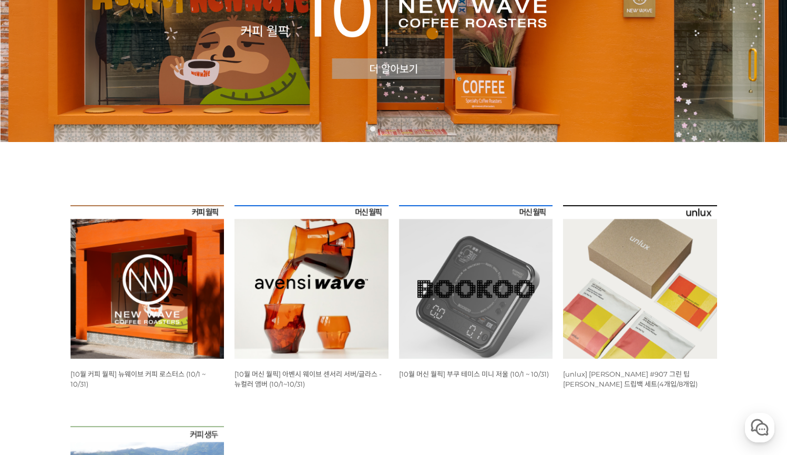  Describe the element at coordinates (311, 282) in the screenshot. I see `img: [10월 머신 월픽] 아벤시 웨이브 센서리 서버/글라스 - 뉴컬러 앰버 (10/1~10/31)` at that location.